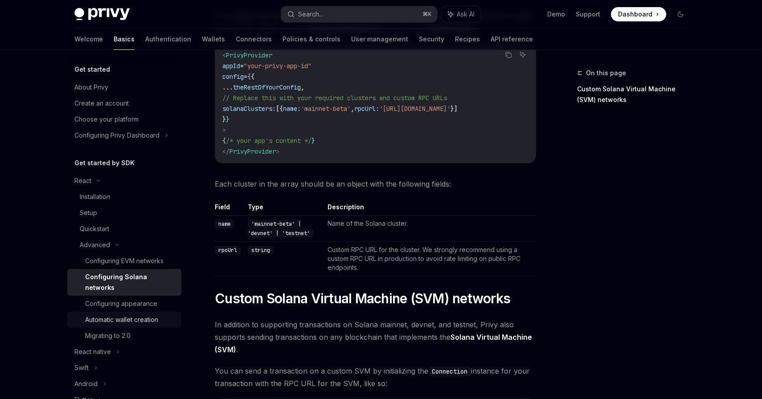 Image resolution: width=762 pixels, height=399 pixels. What do you see at coordinates (124, 261) in the screenshot?
I see `div: Configuring EVM networks` at bounding box center [124, 261].